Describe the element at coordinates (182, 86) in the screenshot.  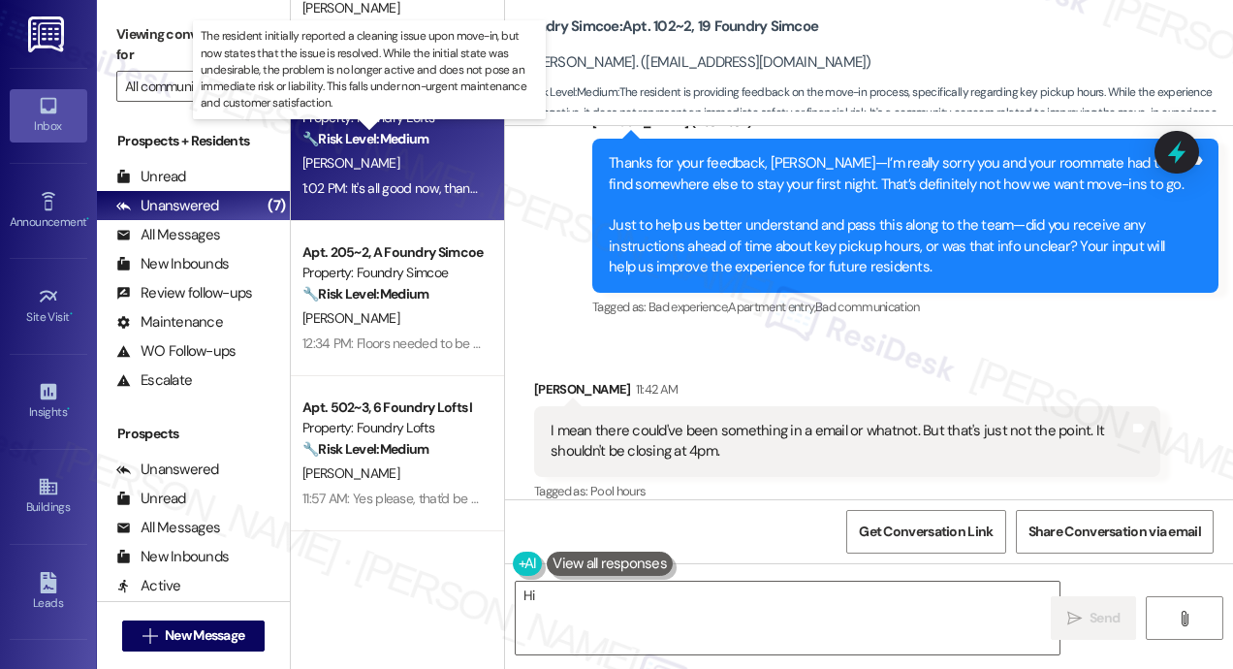
I see `input: All communities` at that location.